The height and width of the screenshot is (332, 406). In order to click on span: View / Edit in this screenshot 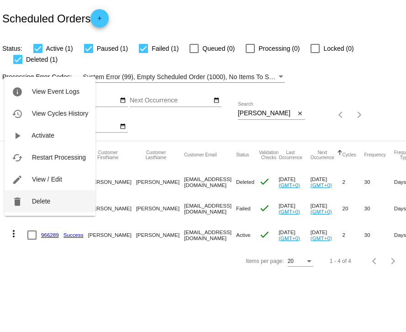, I will do `click(47, 179)`.